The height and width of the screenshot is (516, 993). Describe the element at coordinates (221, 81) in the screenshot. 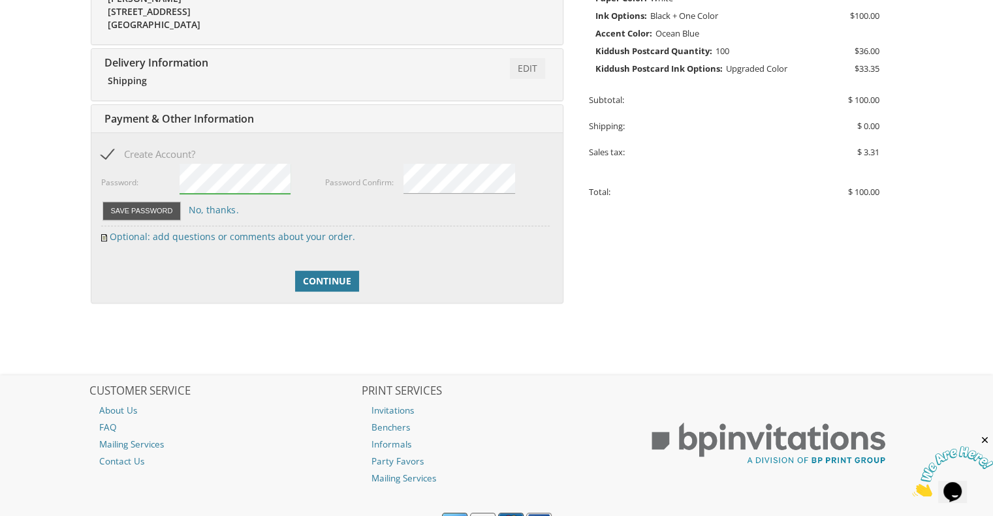

I see `div: Shipping` at that location.